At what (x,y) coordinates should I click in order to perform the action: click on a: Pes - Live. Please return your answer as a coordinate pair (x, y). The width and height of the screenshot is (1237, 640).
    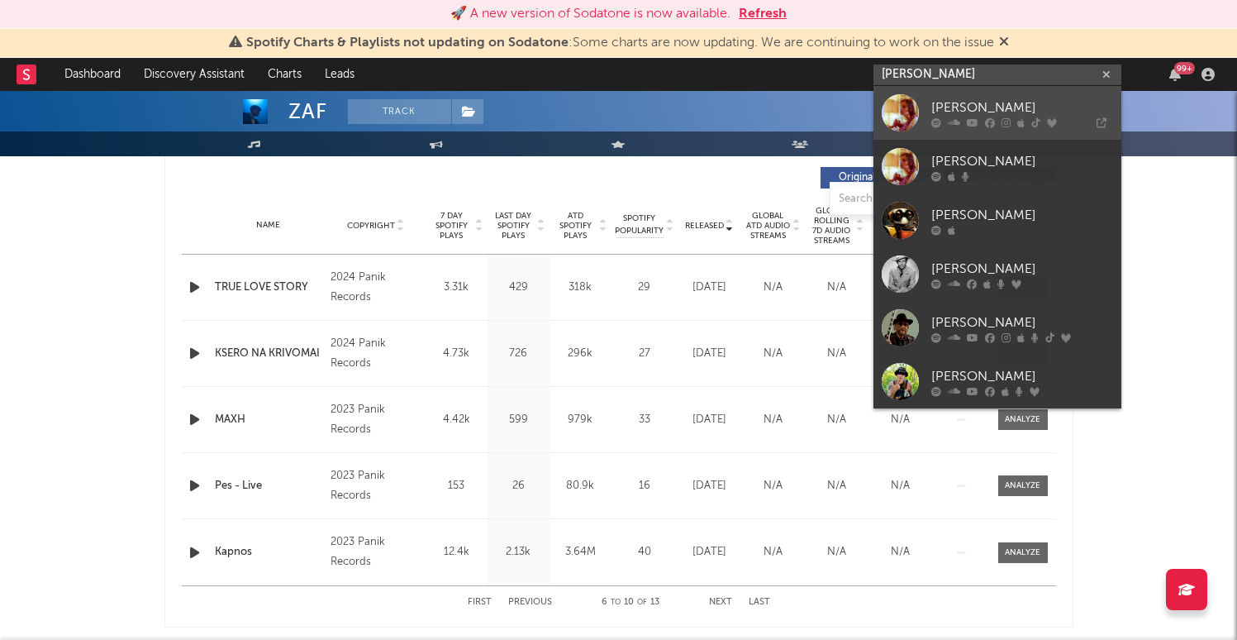
    Looking at the image, I should click on (269, 486).